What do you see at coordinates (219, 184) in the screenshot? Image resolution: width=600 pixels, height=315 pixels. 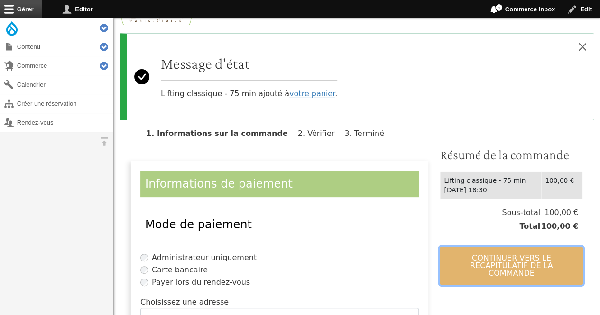 I see `span: Informations de paiement` at bounding box center [219, 184].